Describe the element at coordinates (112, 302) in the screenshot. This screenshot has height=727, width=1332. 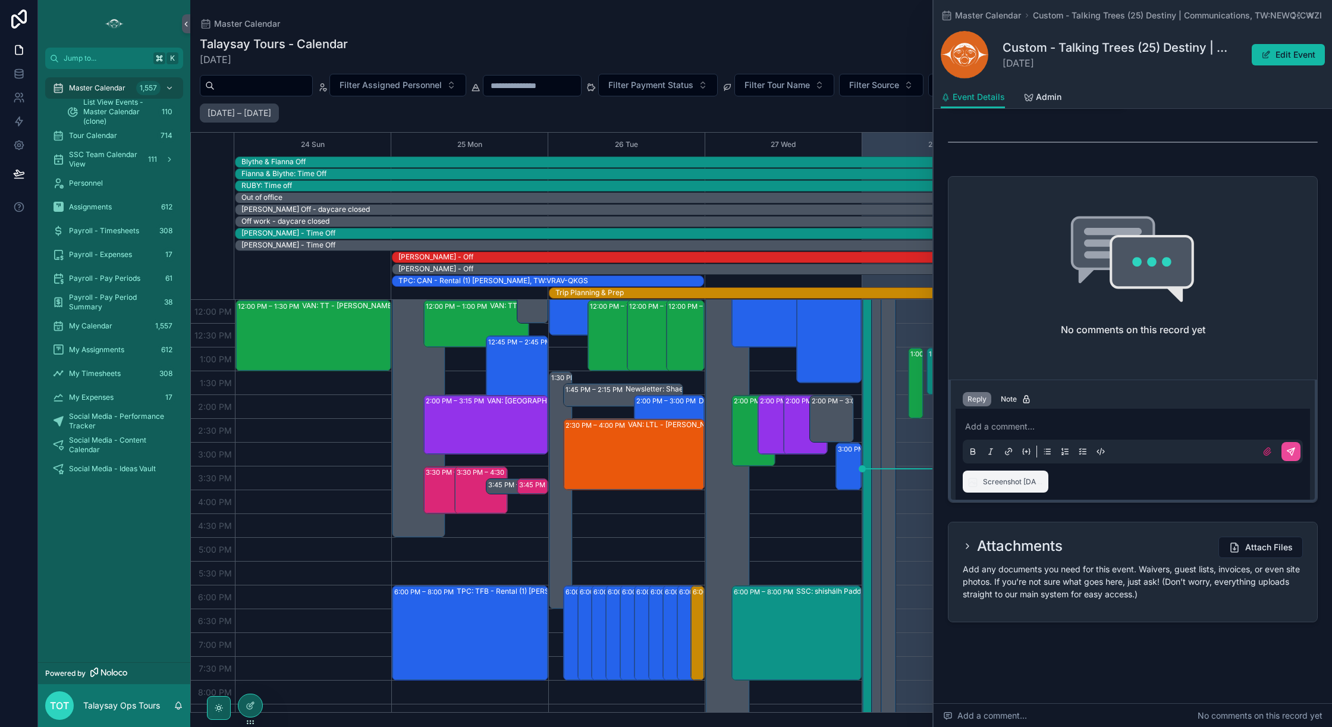
I see `span: Payroll - Pay Period Summary` at that location.